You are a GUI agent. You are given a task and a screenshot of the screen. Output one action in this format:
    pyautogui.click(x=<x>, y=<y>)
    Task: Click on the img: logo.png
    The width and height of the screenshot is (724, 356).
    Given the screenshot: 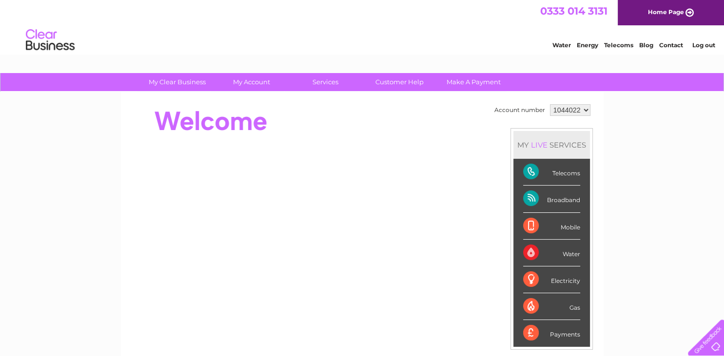 What is the action you would take?
    pyautogui.click(x=50, y=40)
    